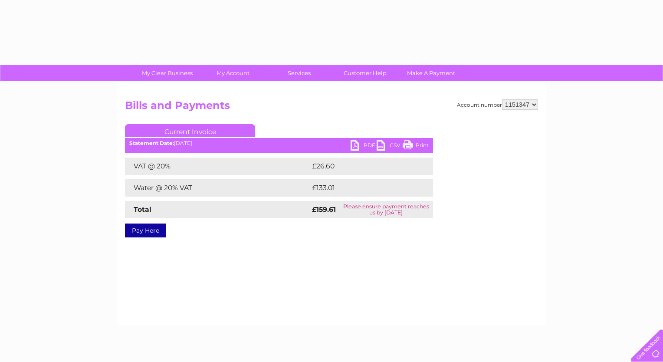 The image size is (663, 362). I want to click on a: My Account, so click(233, 73).